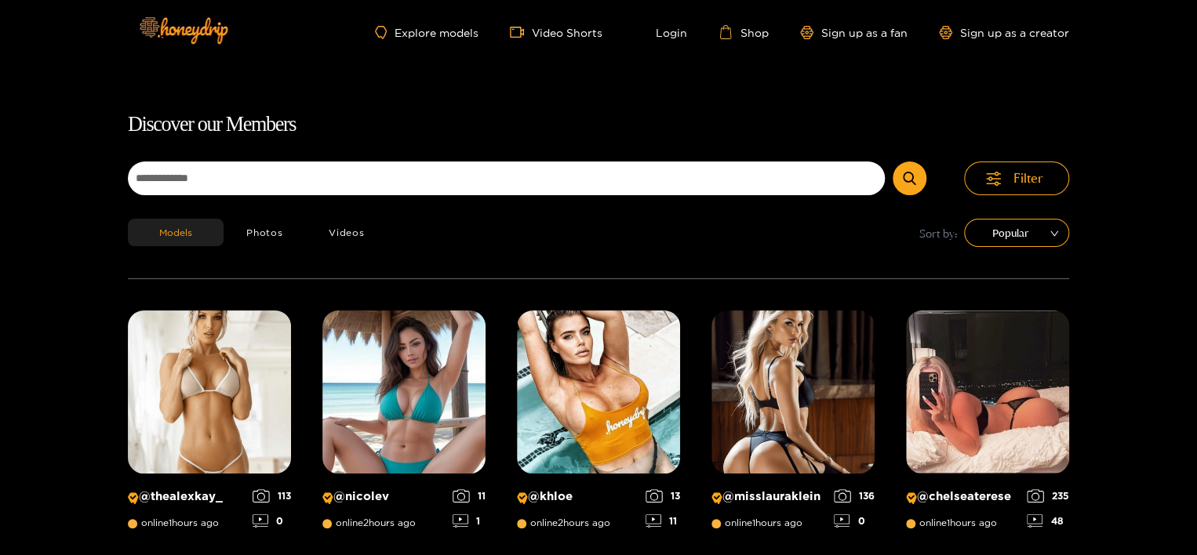 The width and height of the screenshot is (1197, 555). What do you see at coordinates (209, 425) in the screenshot?
I see `a: Creator Profile Image: thealexkay_@thealexkay_online1hours ago1130` at bounding box center [209, 425].